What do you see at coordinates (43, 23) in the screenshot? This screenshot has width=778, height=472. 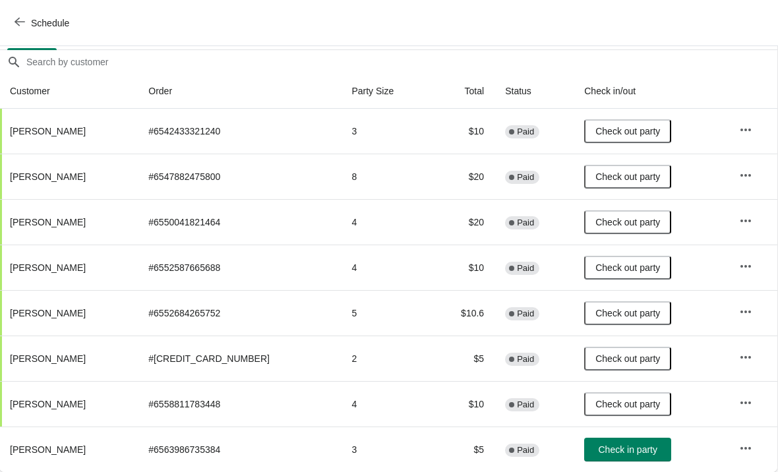 I see `button: Schedule` at bounding box center [43, 23].